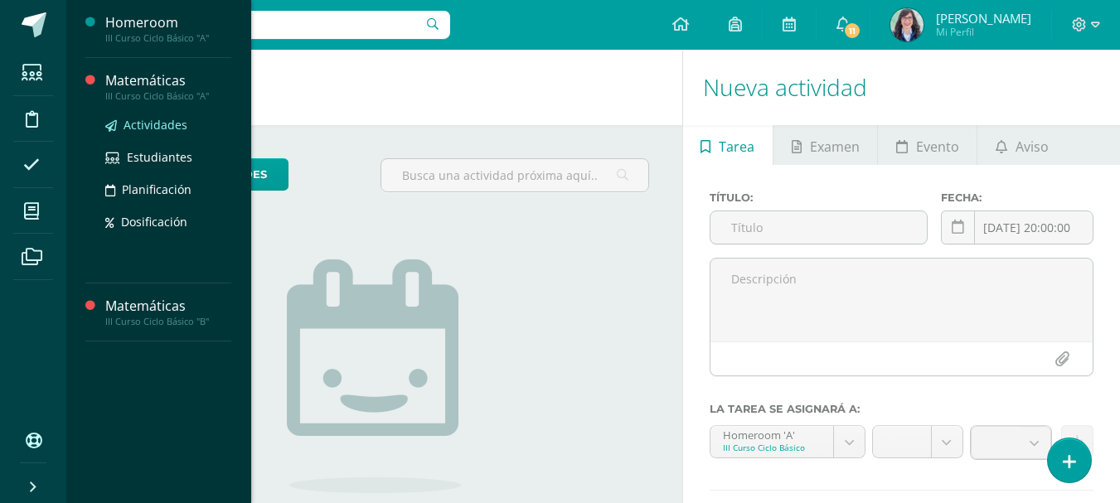 Image resolution: width=1120 pixels, height=503 pixels. What do you see at coordinates (374, 377) in the screenshot?
I see `img: no_activities.png` at bounding box center [374, 377].